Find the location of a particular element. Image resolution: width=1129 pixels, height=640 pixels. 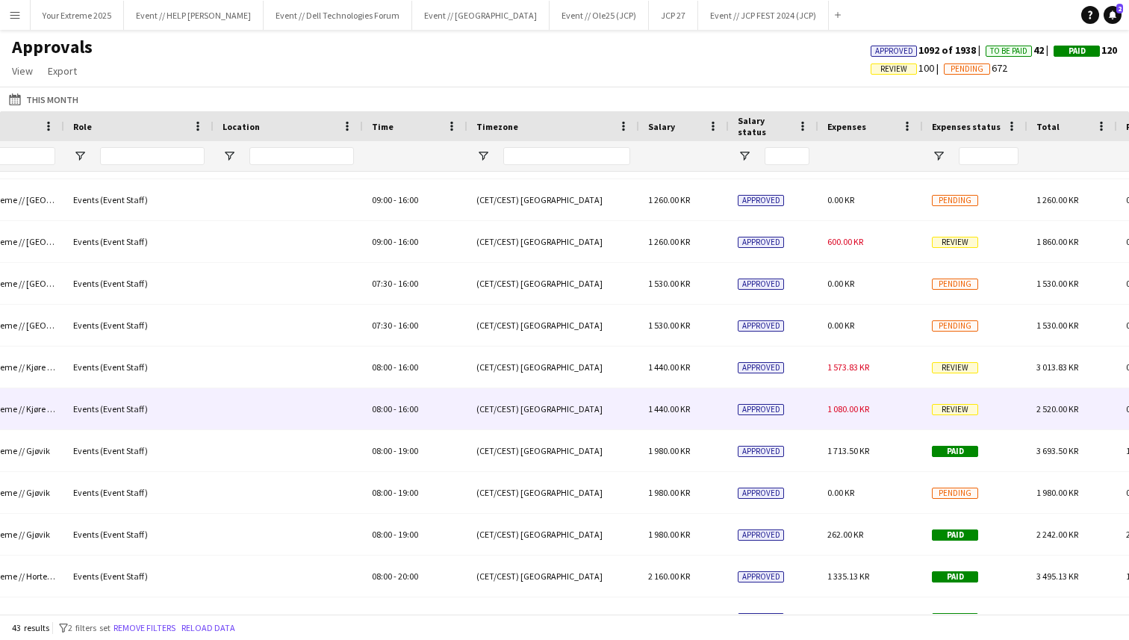

span: Salary status is located at coordinates (764, 126).